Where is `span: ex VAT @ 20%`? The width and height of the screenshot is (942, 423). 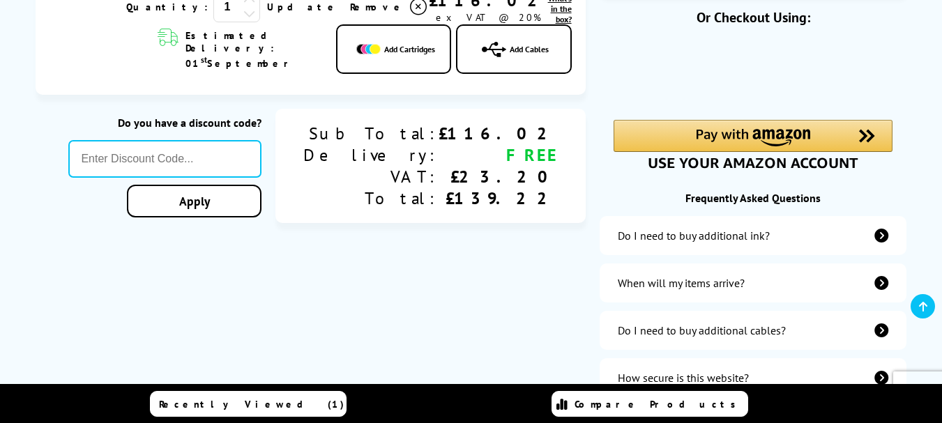 span: ex VAT @ 20% is located at coordinates (488, 17).